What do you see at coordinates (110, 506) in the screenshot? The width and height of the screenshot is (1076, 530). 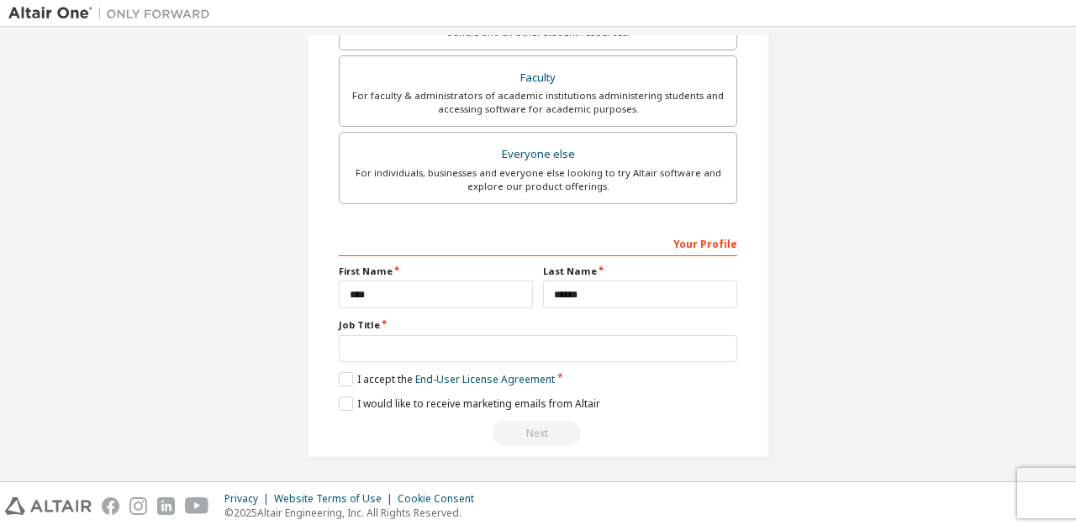 I see `img: facebook.svg` at bounding box center [110, 506].